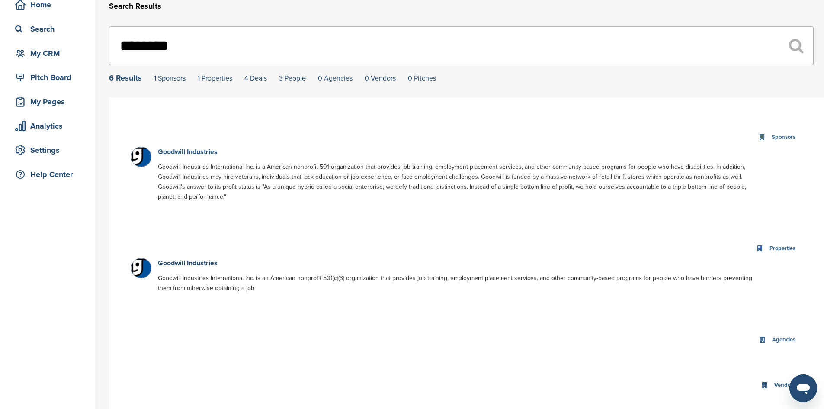 Image resolution: width=824 pixels, height=409 pixels. What do you see at coordinates (782, 248) in the screenshot?
I see `div: Properties` at bounding box center [782, 248].